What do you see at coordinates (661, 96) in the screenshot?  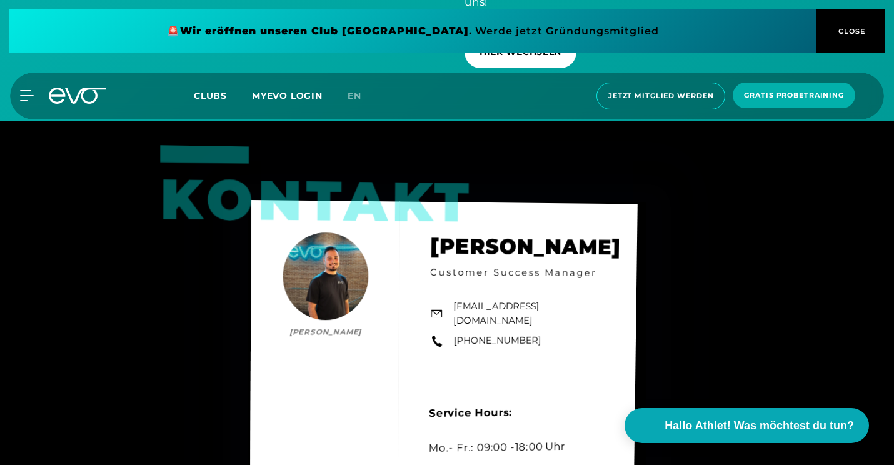 I see `a: Jetzt Mitglied werden` at bounding box center [661, 96].